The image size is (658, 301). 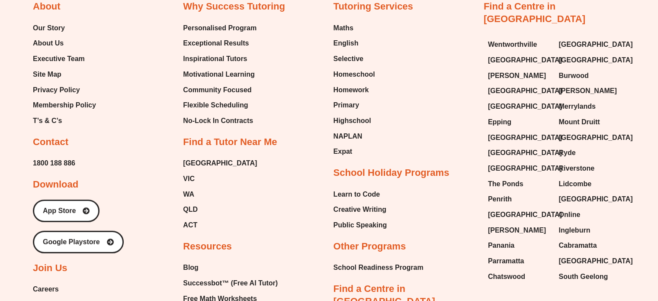 What do you see at coordinates (234, 6) in the screenshot?
I see `h2: Why Success Tutoring` at bounding box center [234, 6].